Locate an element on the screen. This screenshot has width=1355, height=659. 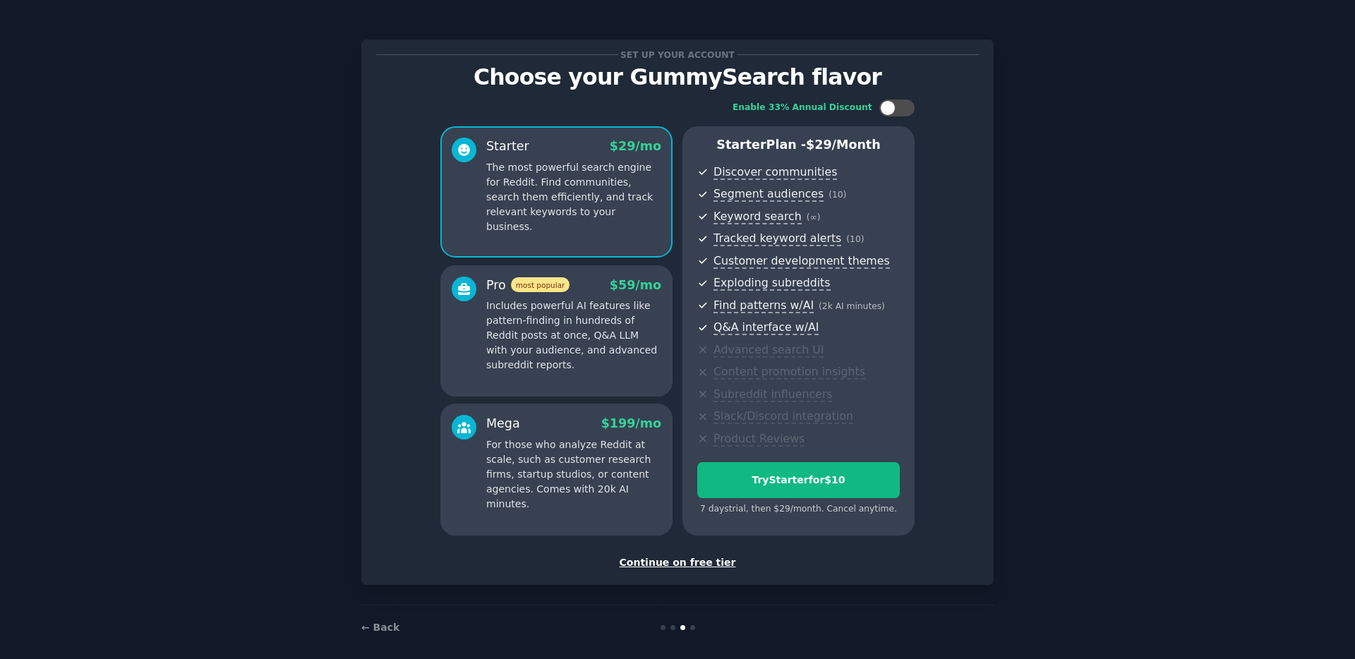
span: $ 29 /mo is located at coordinates (635, 146).